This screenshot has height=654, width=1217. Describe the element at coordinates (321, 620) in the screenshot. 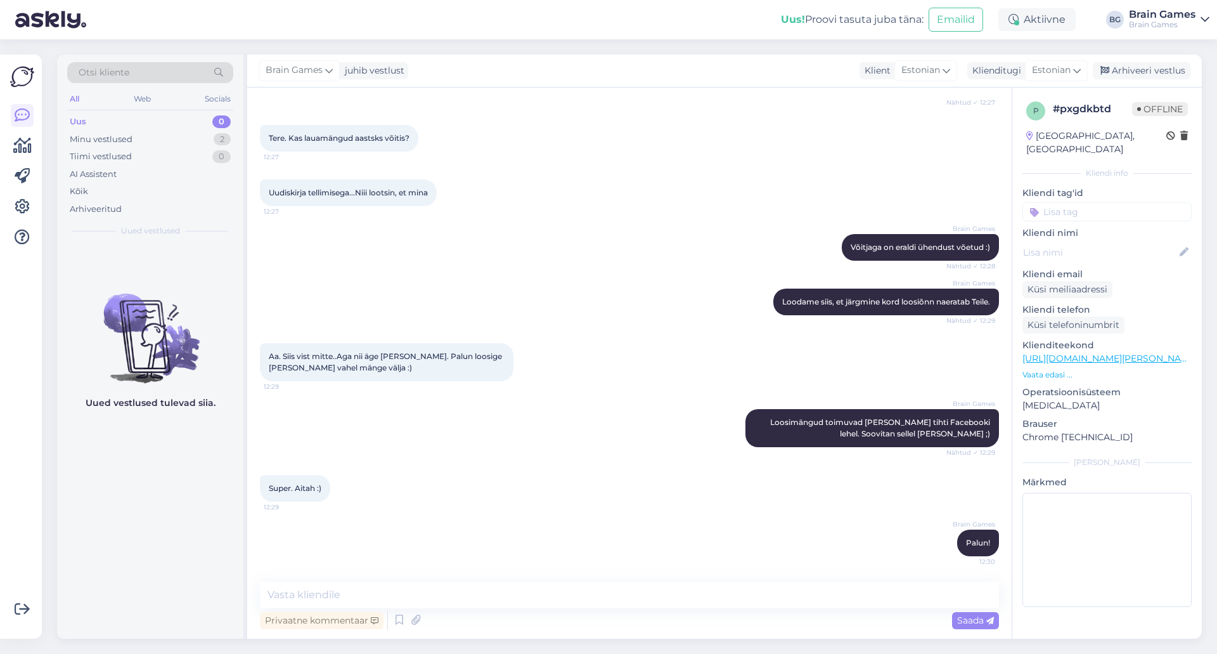

I see `div: Privaatne kommentaar` at that location.